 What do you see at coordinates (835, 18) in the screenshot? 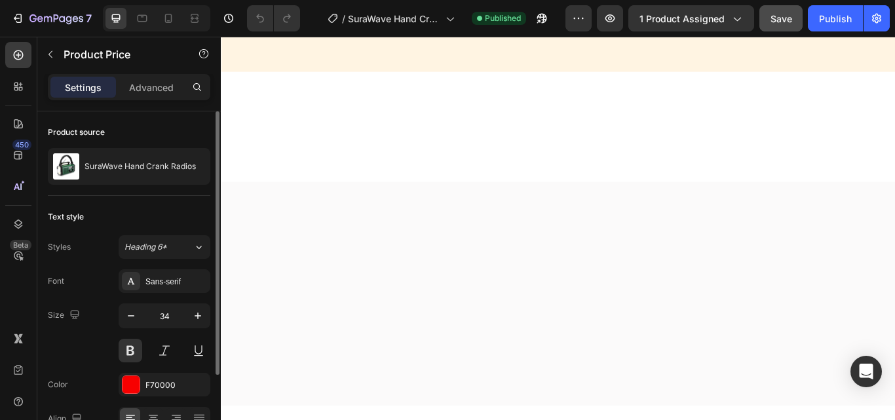
I see `div: Publish` at bounding box center [835, 18].